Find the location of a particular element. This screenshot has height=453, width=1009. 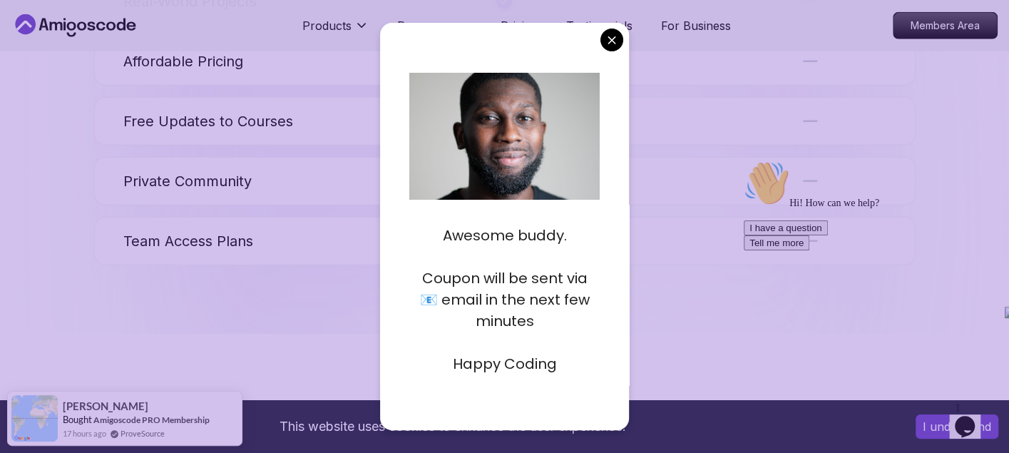

button: Accept cookies is located at coordinates (957, 427).